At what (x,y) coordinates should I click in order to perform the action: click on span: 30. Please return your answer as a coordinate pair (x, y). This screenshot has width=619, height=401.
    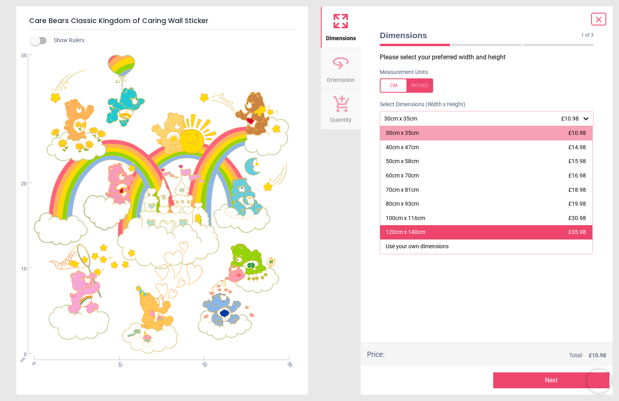
    Looking at the image, I should click on (288, 363).